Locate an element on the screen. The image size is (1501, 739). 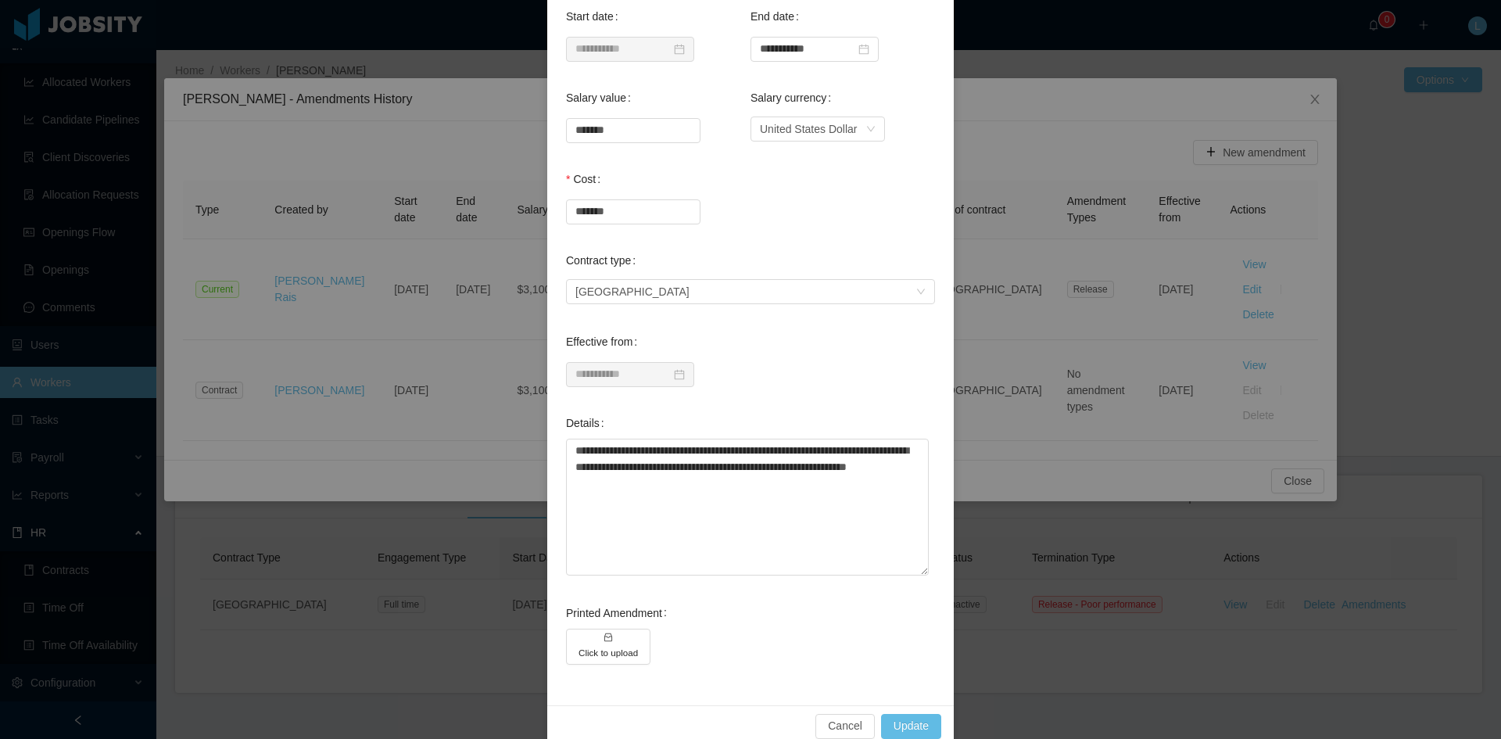
label: Details is located at coordinates (588, 423).